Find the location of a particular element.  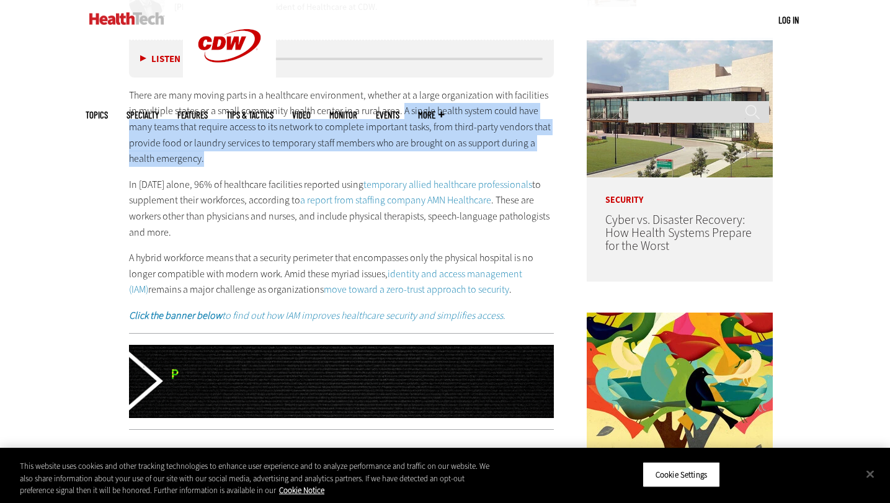

strong: Click the banner is located at coordinates (162, 315).